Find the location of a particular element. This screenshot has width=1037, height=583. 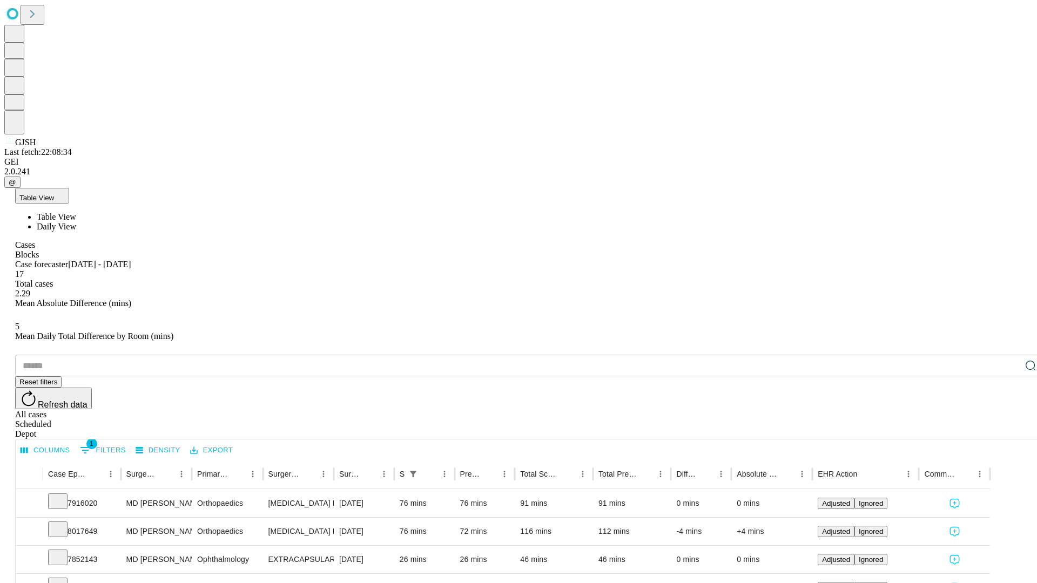

div: 7852143 is located at coordinates (82, 559).